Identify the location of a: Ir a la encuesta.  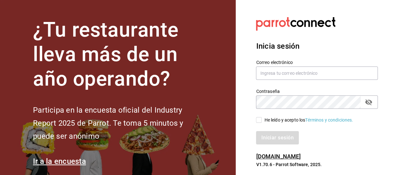
(59, 161).